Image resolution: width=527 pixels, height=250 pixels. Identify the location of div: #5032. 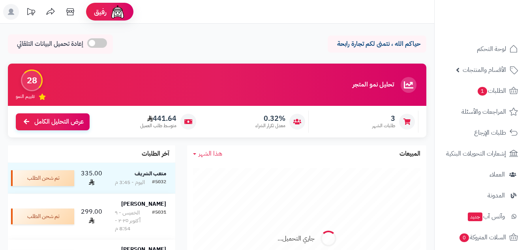
(159, 182).